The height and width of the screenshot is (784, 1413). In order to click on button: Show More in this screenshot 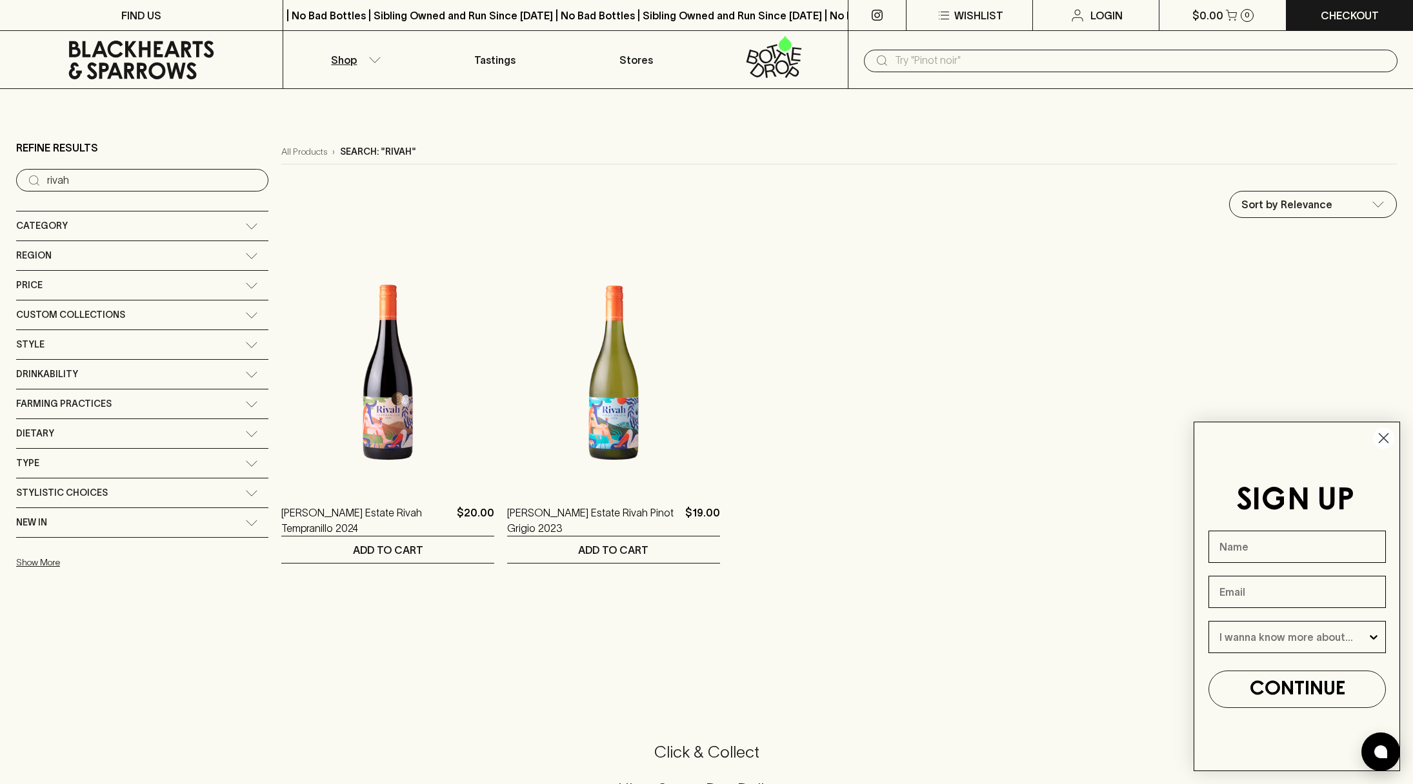, I will do `click(101, 562)`.